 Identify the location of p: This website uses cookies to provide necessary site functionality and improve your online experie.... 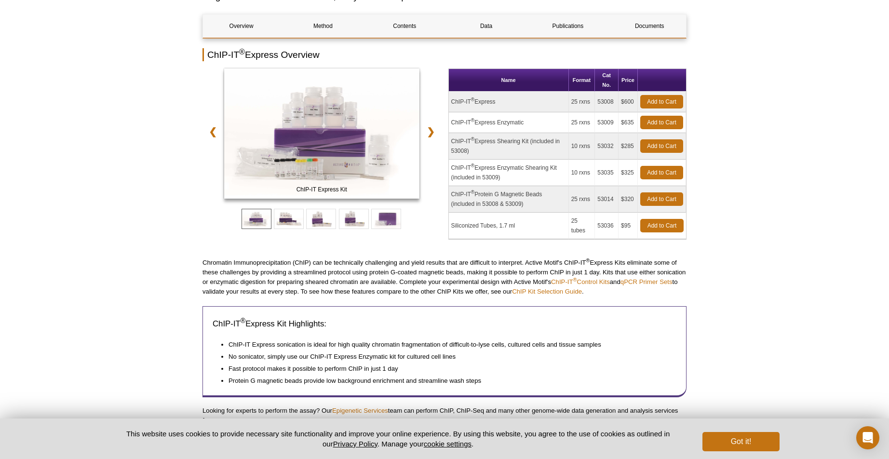
(398, 439).